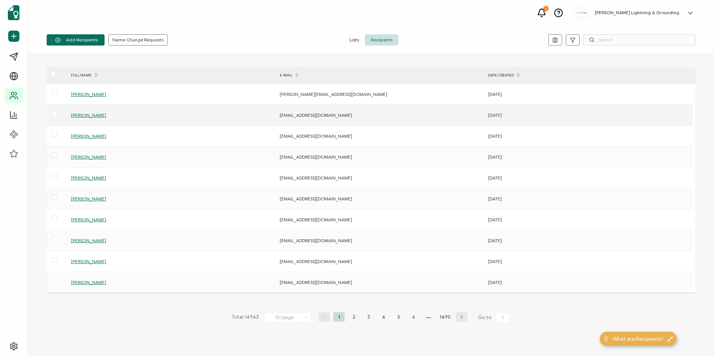 The height and width of the screenshot is (356, 714). I want to click on li: 1, so click(339, 317).